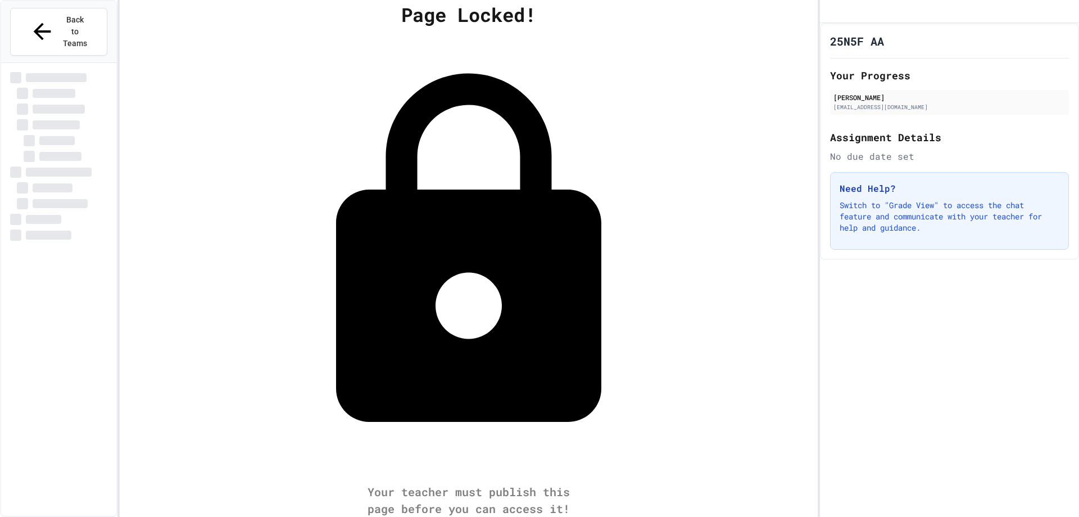 This screenshot has height=517, width=1079. Describe the element at coordinates (950, 75) in the screenshot. I see `h2: Your Progress` at that location.